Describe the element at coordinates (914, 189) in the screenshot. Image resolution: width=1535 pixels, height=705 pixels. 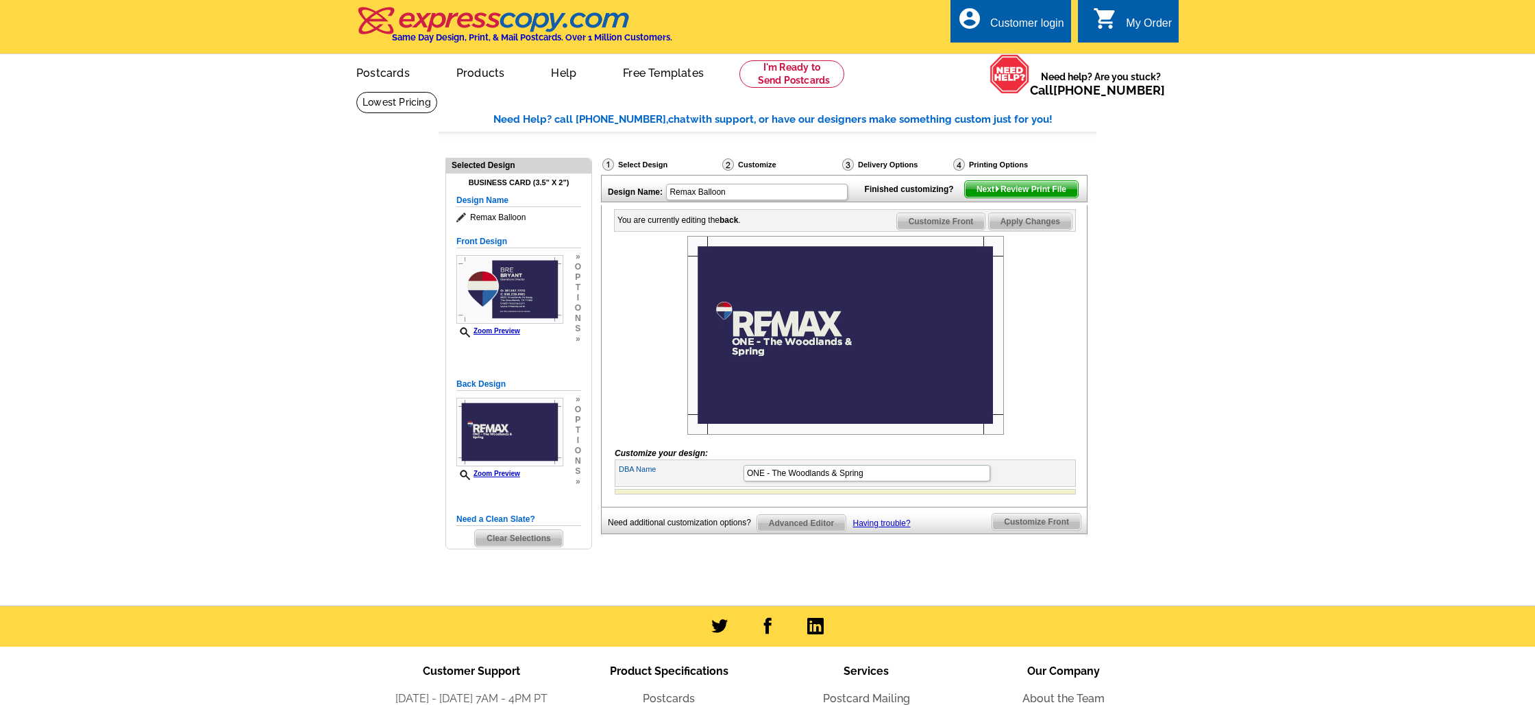
I see `strong: Finished customizing?` at that location.